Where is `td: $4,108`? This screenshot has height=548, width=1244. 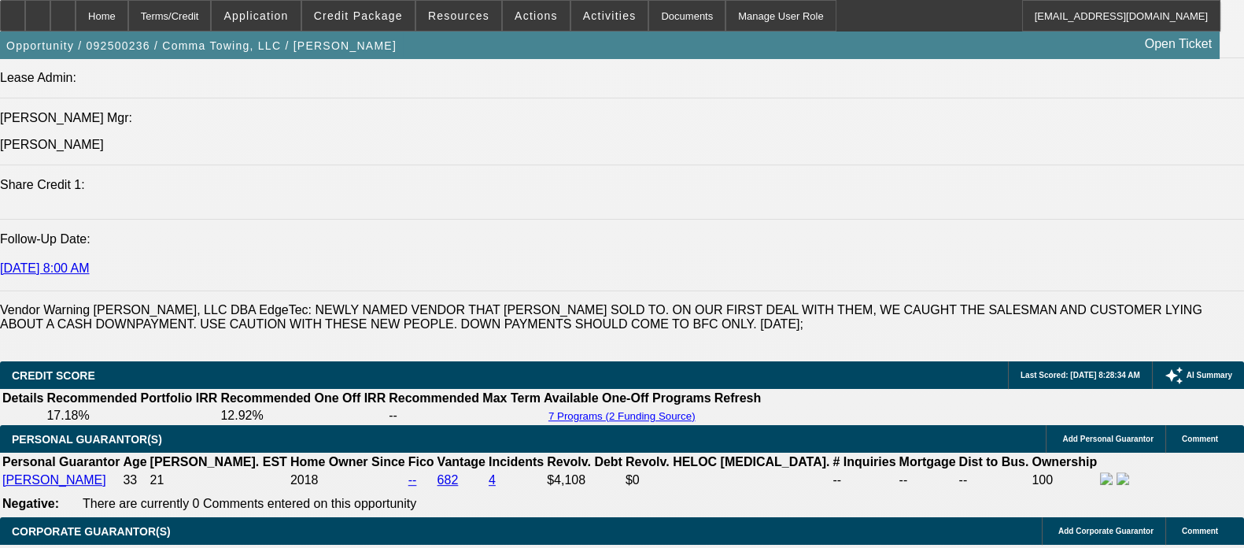
td: $4,108 is located at coordinates (585, 480).